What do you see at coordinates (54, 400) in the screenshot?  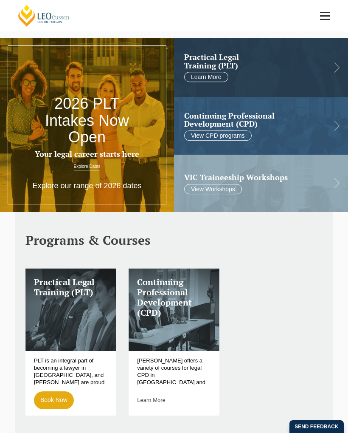 I see `a: Book Now` at bounding box center [54, 400].